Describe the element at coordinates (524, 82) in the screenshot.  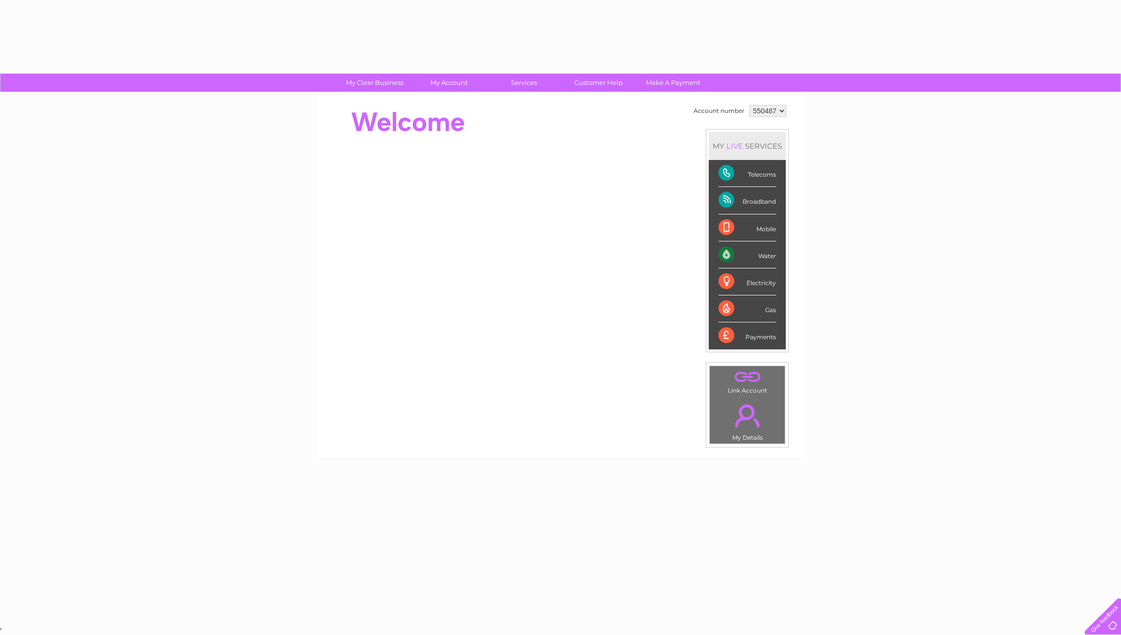
I see `a: Services` at that location.